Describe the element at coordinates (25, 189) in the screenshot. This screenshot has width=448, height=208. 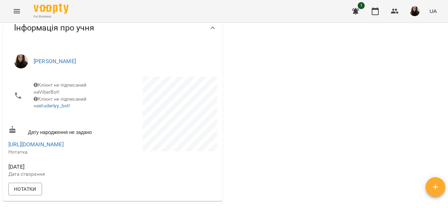
I see `button: Нотатки` at that location.